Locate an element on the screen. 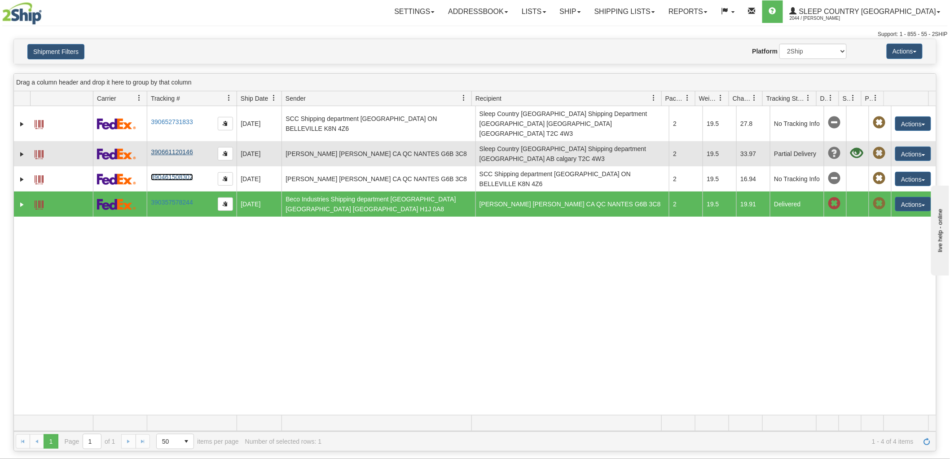 The width and height of the screenshot is (950, 459). span: Charge is located at coordinates (742, 98).